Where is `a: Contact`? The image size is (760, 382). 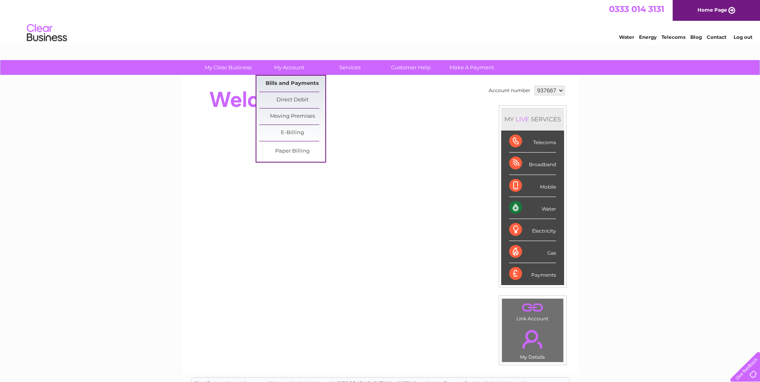 a: Contact is located at coordinates (717, 37).